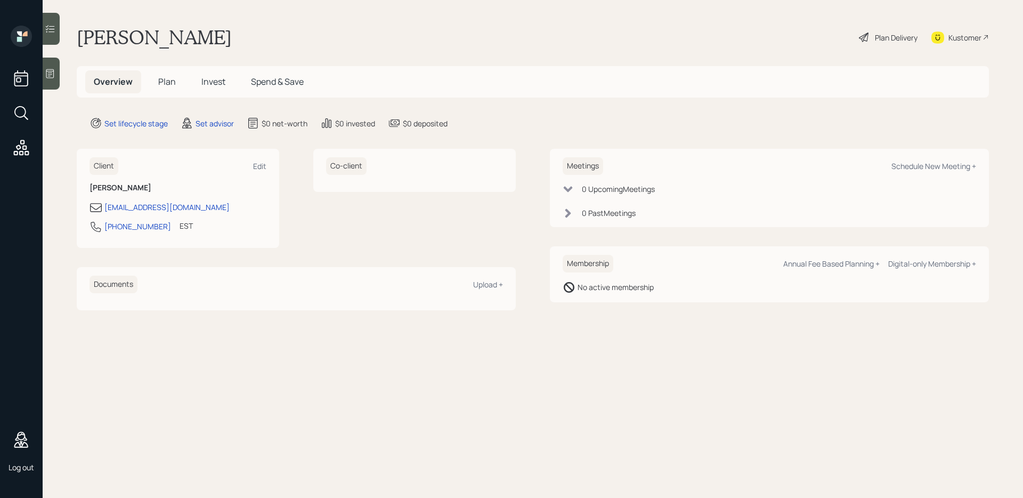 Image resolution: width=1023 pixels, height=498 pixels. Describe the element at coordinates (618, 189) in the screenshot. I see `div: 0 Upcoming Meeting s` at that location.